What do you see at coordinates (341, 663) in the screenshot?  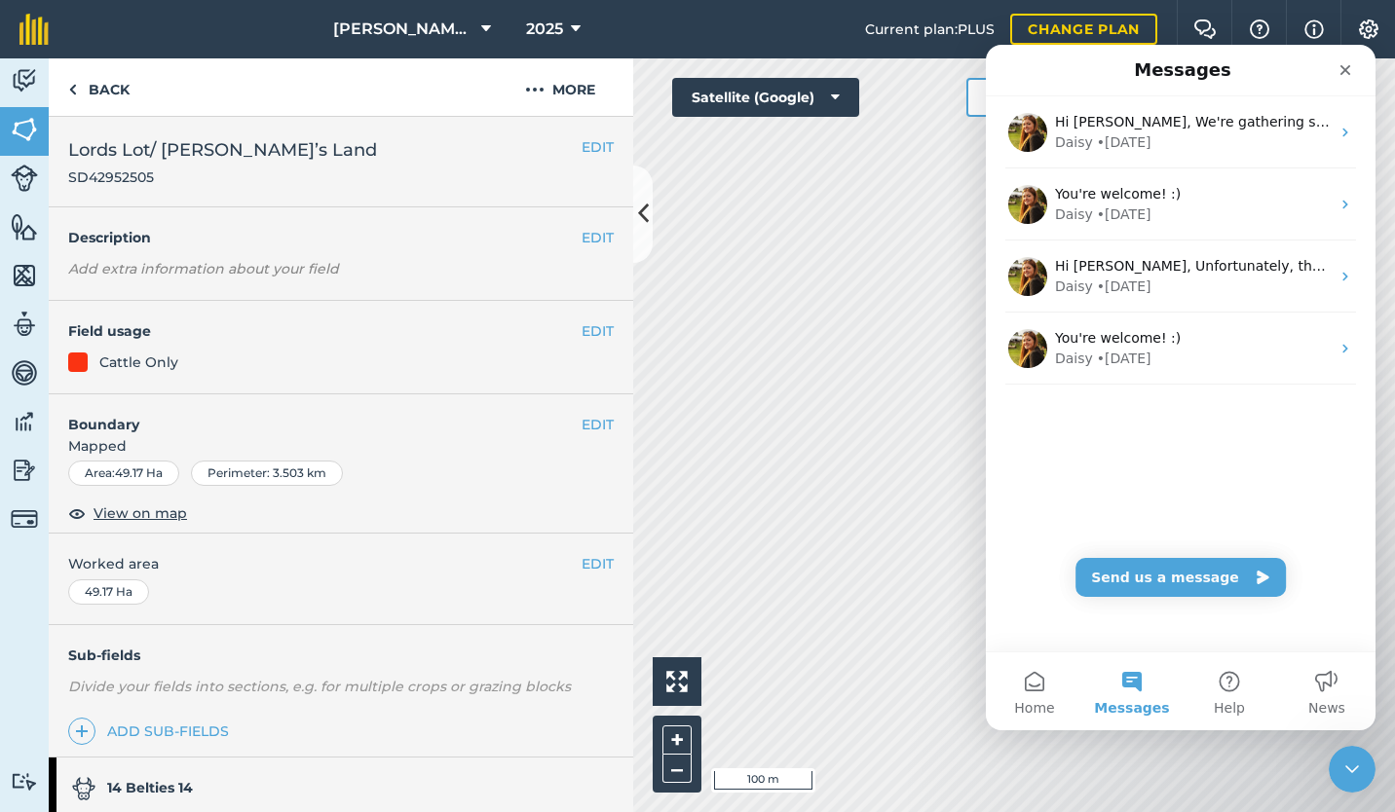 I see `span: News` at bounding box center [341, 663].